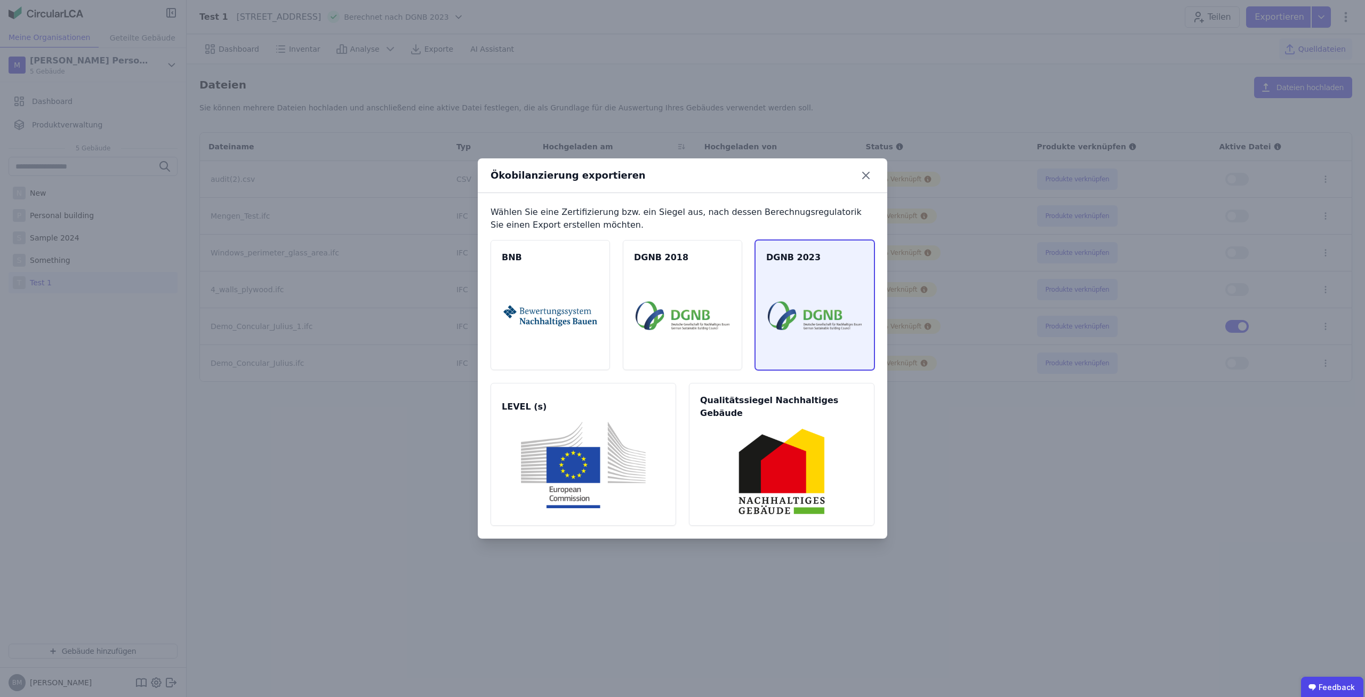  Describe the element at coordinates (583, 407) in the screenshot. I see `span: LEVEL (s)` at that location.